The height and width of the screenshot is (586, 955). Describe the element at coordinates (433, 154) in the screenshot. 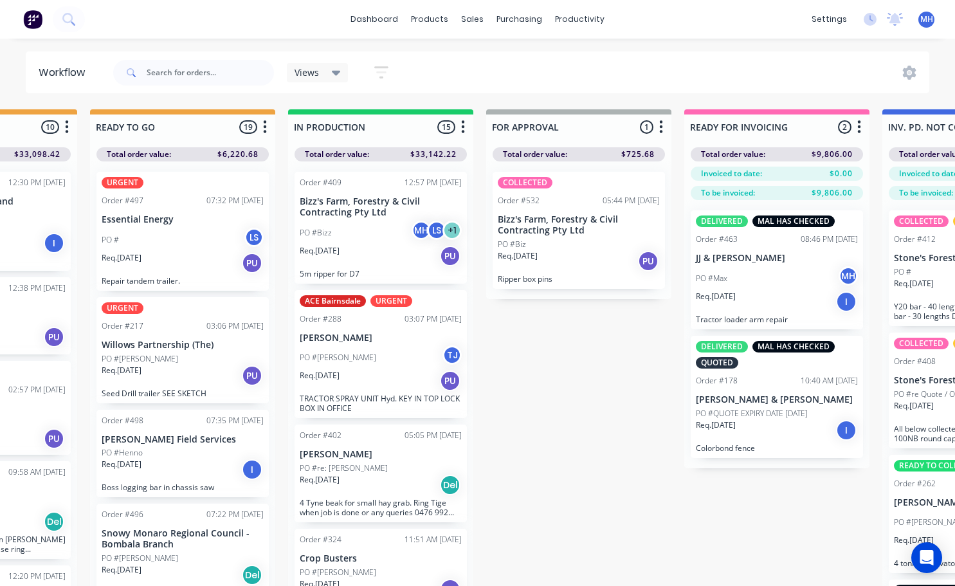

I see `span: $33,142.22` at that location.